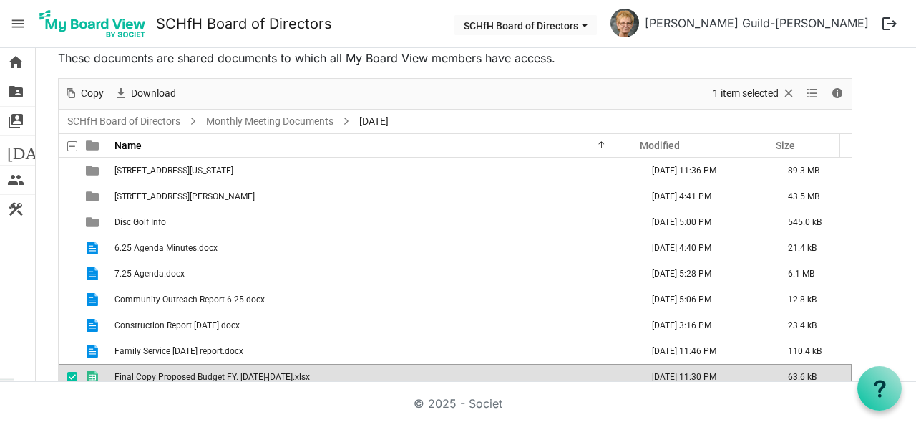 This screenshot has height=425, width=916. What do you see at coordinates (755, 94) in the screenshot?
I see `div: Clear selection` at bounding box center [755, 94].